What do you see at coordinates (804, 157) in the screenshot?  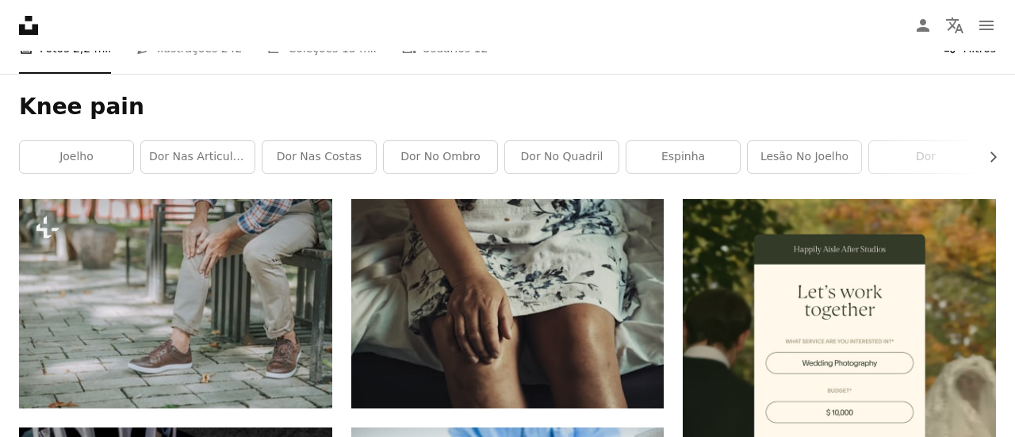 I see `a: lesão no joelho` at bounding box center [804, 157].